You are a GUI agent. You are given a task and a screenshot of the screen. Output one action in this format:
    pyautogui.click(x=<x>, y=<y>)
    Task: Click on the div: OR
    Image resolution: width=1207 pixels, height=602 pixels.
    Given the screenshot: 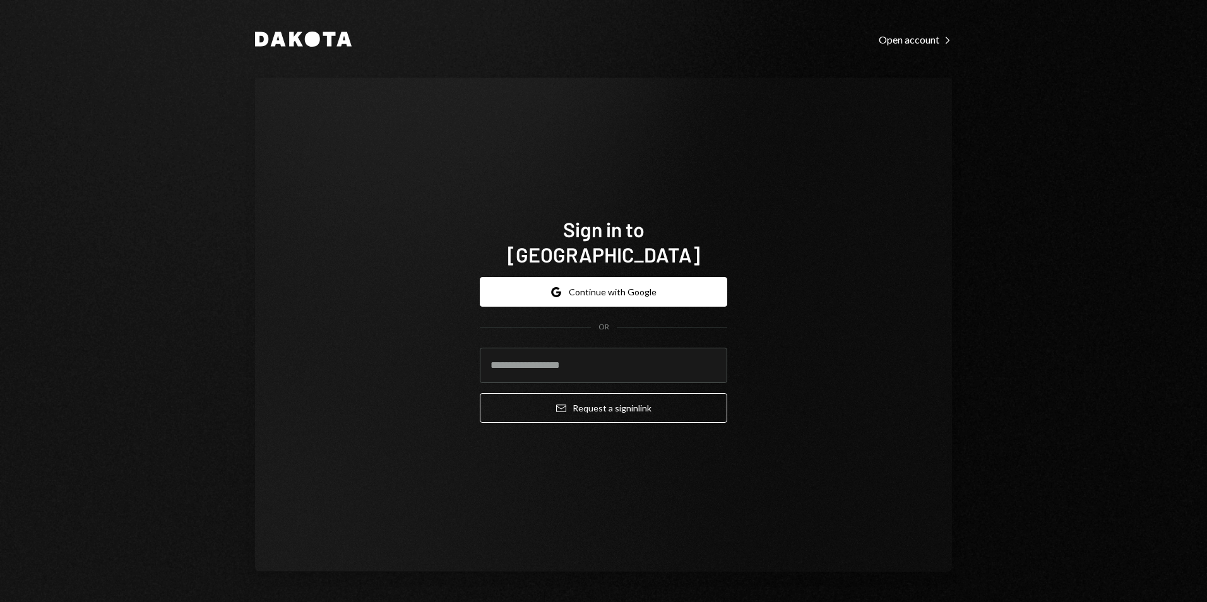 What is the action you would take?
    pyautogui.click(x=604, y=327)
    